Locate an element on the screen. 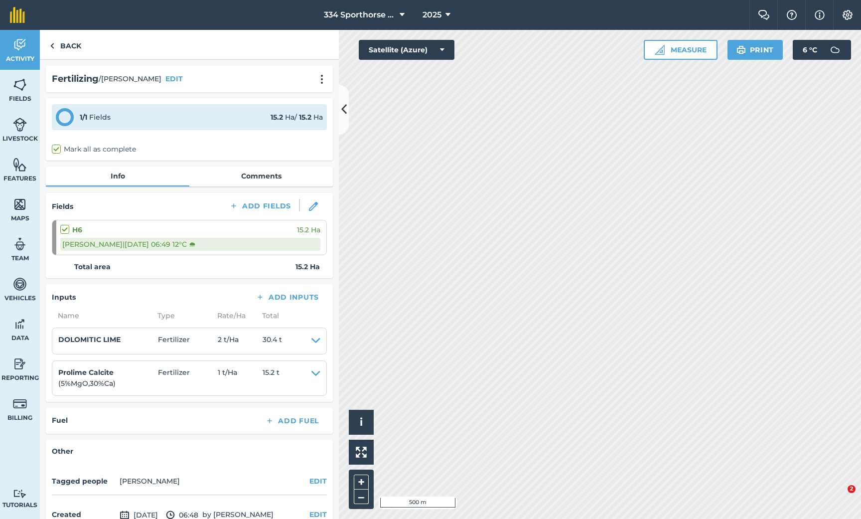 The height and width of the screenshot is (519, 861). button: Print is located at coordinates (756, 50).